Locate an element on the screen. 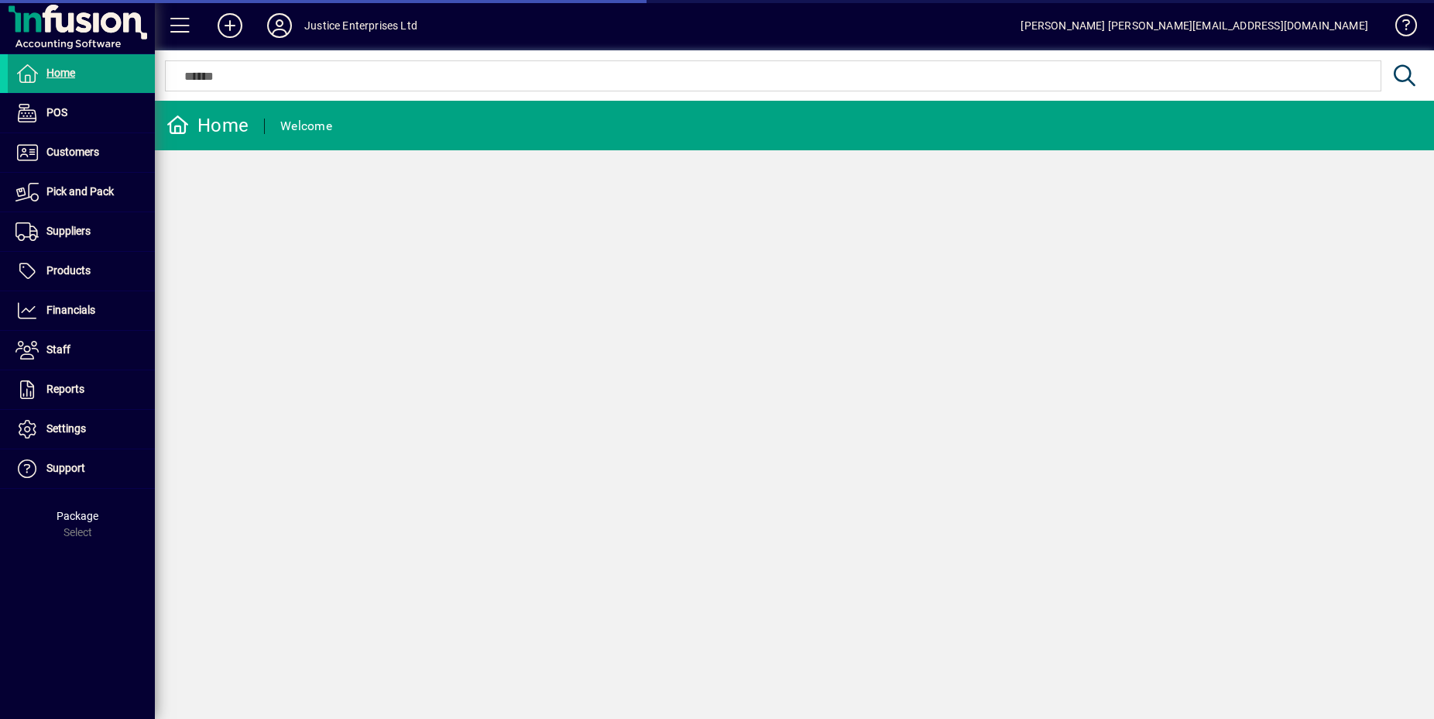 The image size is (1434, 719). span: POS is located at coordinates (57, 112).